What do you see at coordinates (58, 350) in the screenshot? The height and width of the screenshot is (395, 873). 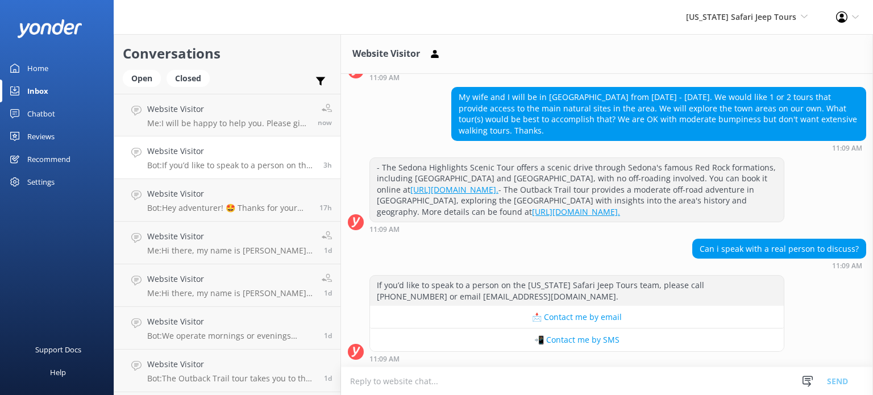 I see `div: Support Docs` at bounding box center [58, 350].